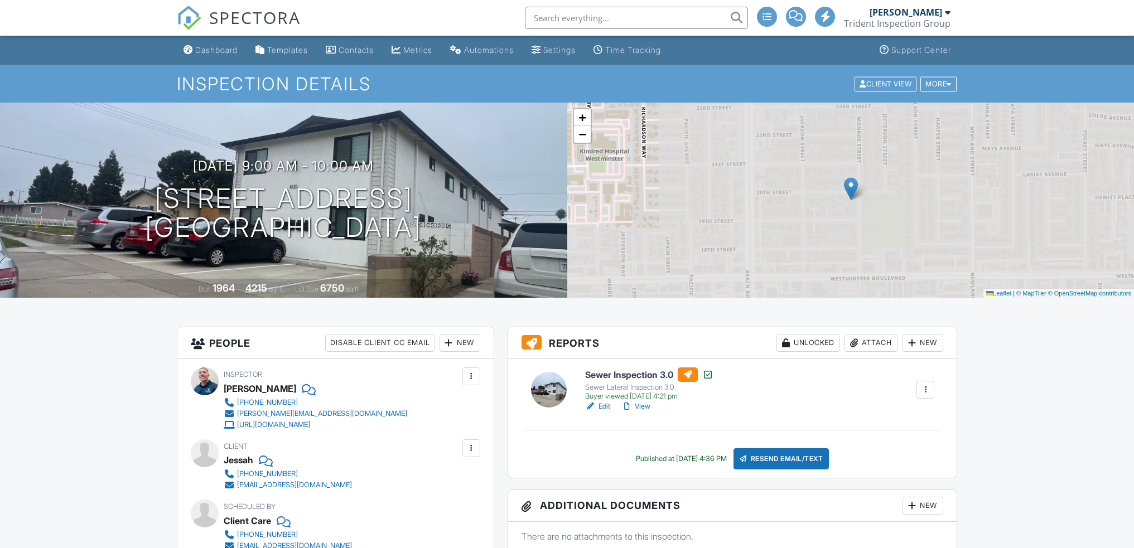 This screenshot has width=1134, height=548. I want to click on h3: Additional Documents, so click(732, 506).